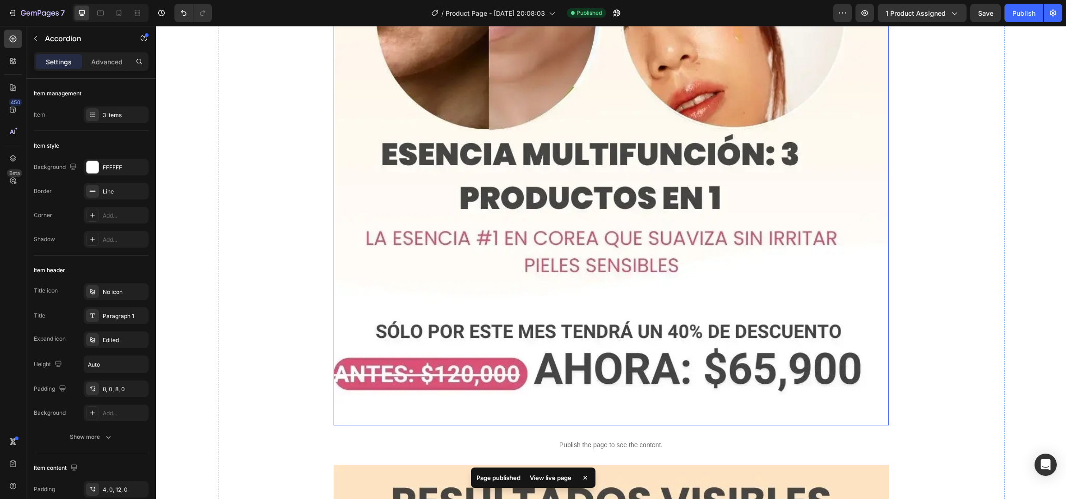 Image resolution: width=1066 pixels, height=499 pixels. I want to click on div: No icon, so click(124, 292).